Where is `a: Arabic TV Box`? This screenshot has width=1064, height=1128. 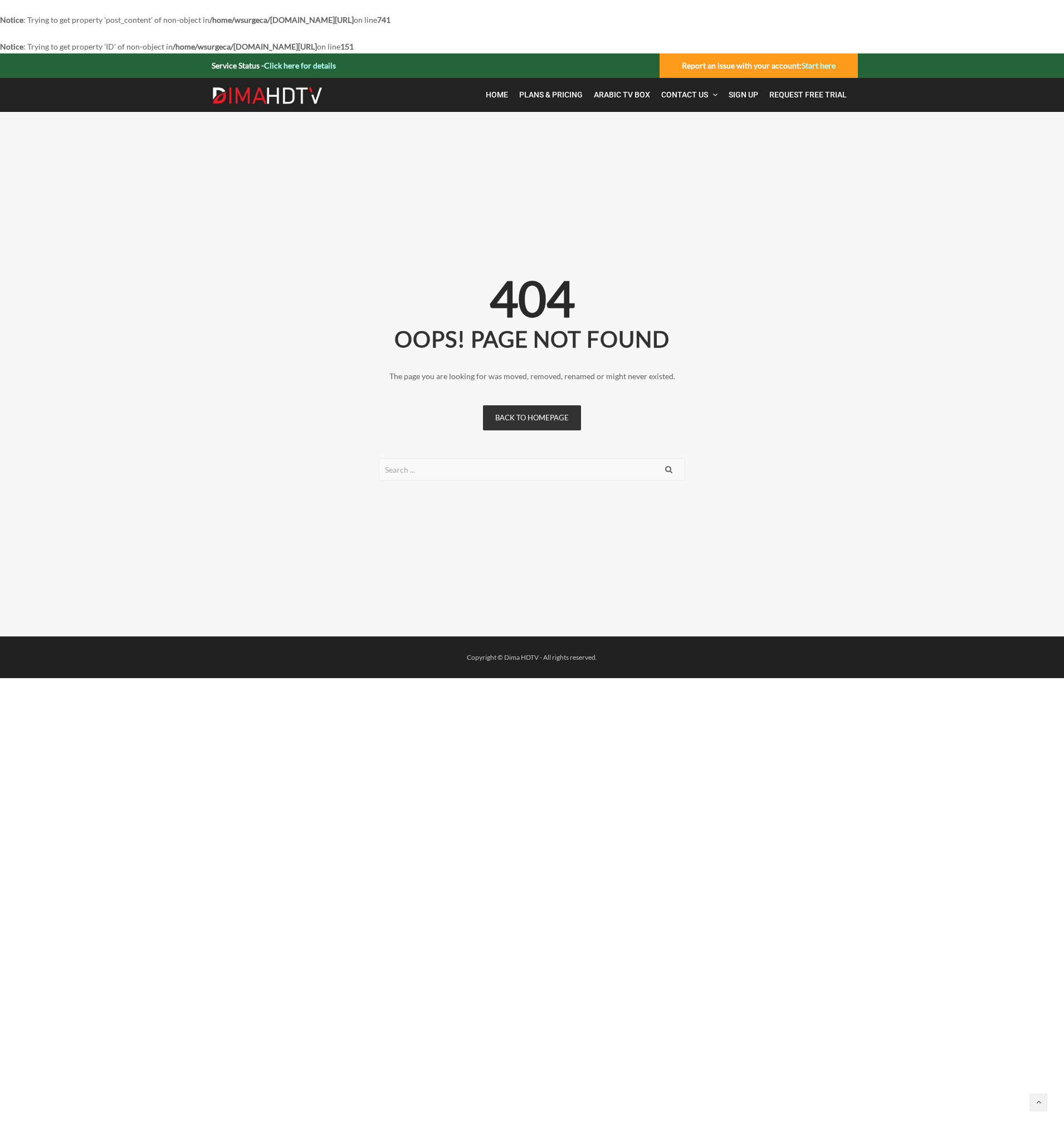 a: Arabic TV Box is located at coordinates (621, 95).